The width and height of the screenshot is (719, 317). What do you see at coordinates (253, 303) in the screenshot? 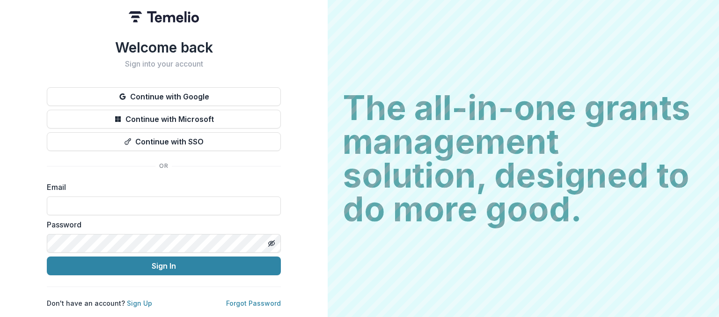
I see `a: Forgot Password` at bounding box center [253, 303].